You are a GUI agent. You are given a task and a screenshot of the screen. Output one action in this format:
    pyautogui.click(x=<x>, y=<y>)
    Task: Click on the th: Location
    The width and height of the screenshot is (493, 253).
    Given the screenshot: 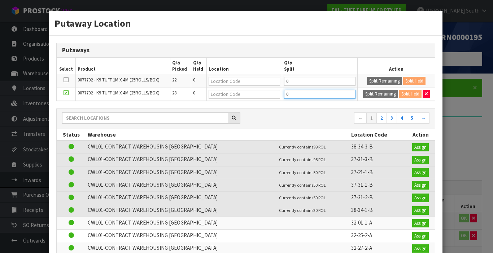 What is the action you would take?
    pyautogui.click(x=244, y=66)
    